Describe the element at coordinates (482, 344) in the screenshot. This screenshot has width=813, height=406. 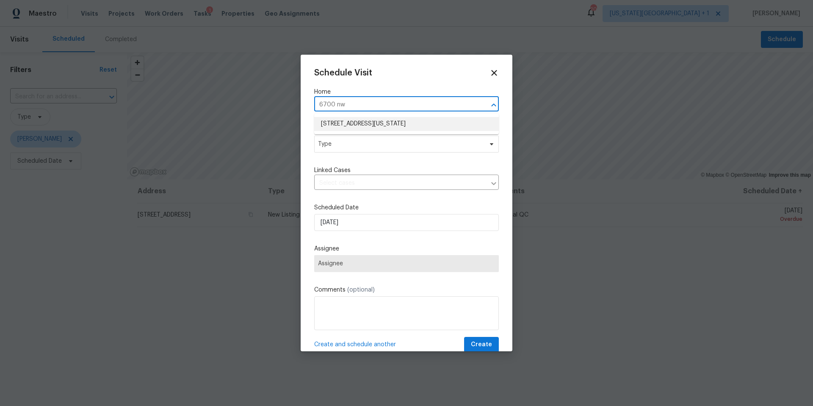
I see `button: Create` at that location.